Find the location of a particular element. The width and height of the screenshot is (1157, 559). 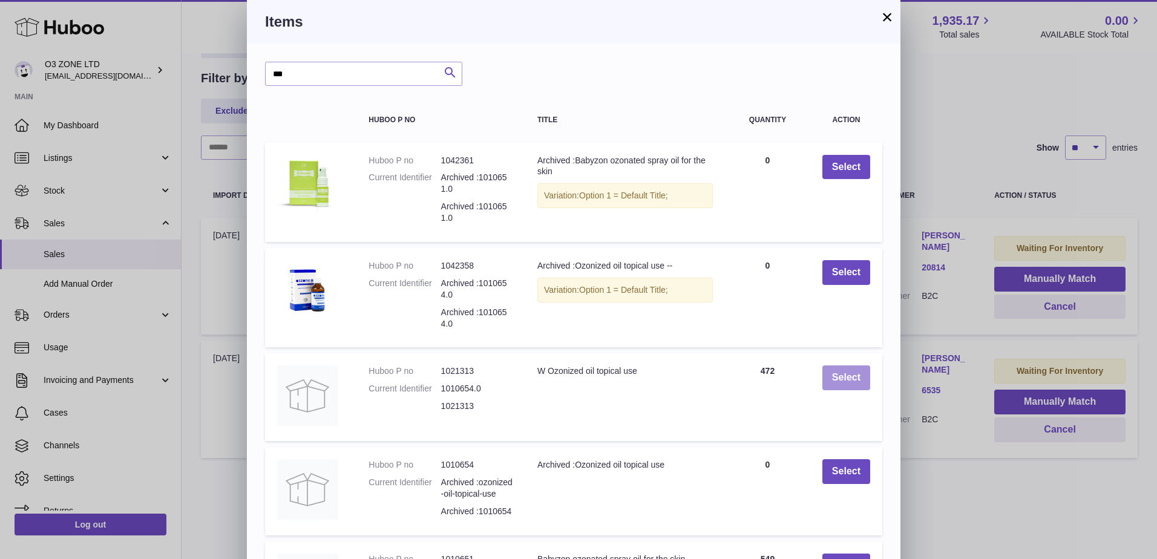

dd: Archived :ozonized-oil-topical-use is located at coordinates (477, 488).